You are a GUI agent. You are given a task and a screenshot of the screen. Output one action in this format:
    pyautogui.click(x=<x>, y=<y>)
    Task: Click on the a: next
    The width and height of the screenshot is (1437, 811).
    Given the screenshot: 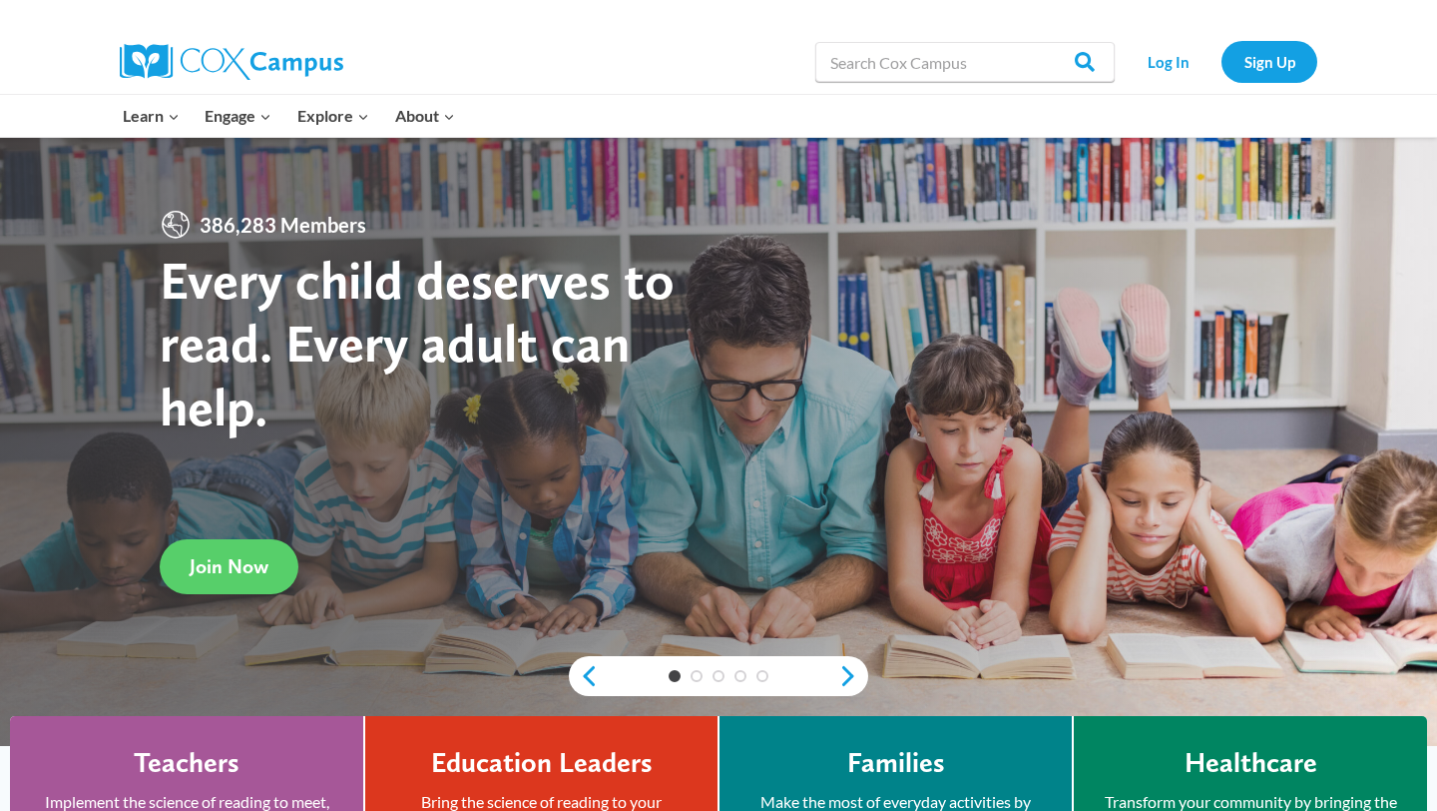 What is the action you would take?
    pyautogui.click(x=853, y=676)
    